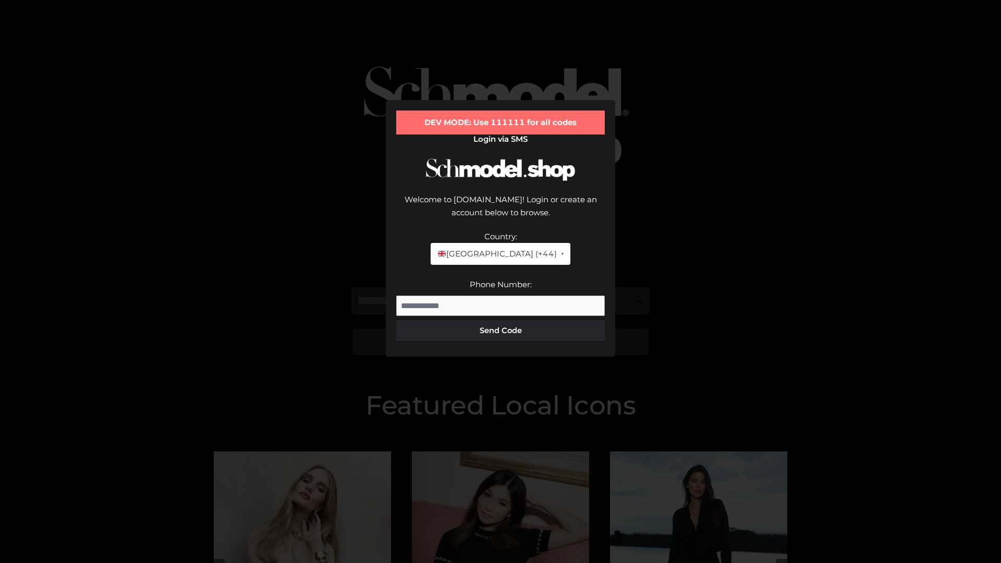 The image size is (1001, 563). Describe the element at coordinates (500, 236) in the screenshot. I see `label: Country:` at that location.